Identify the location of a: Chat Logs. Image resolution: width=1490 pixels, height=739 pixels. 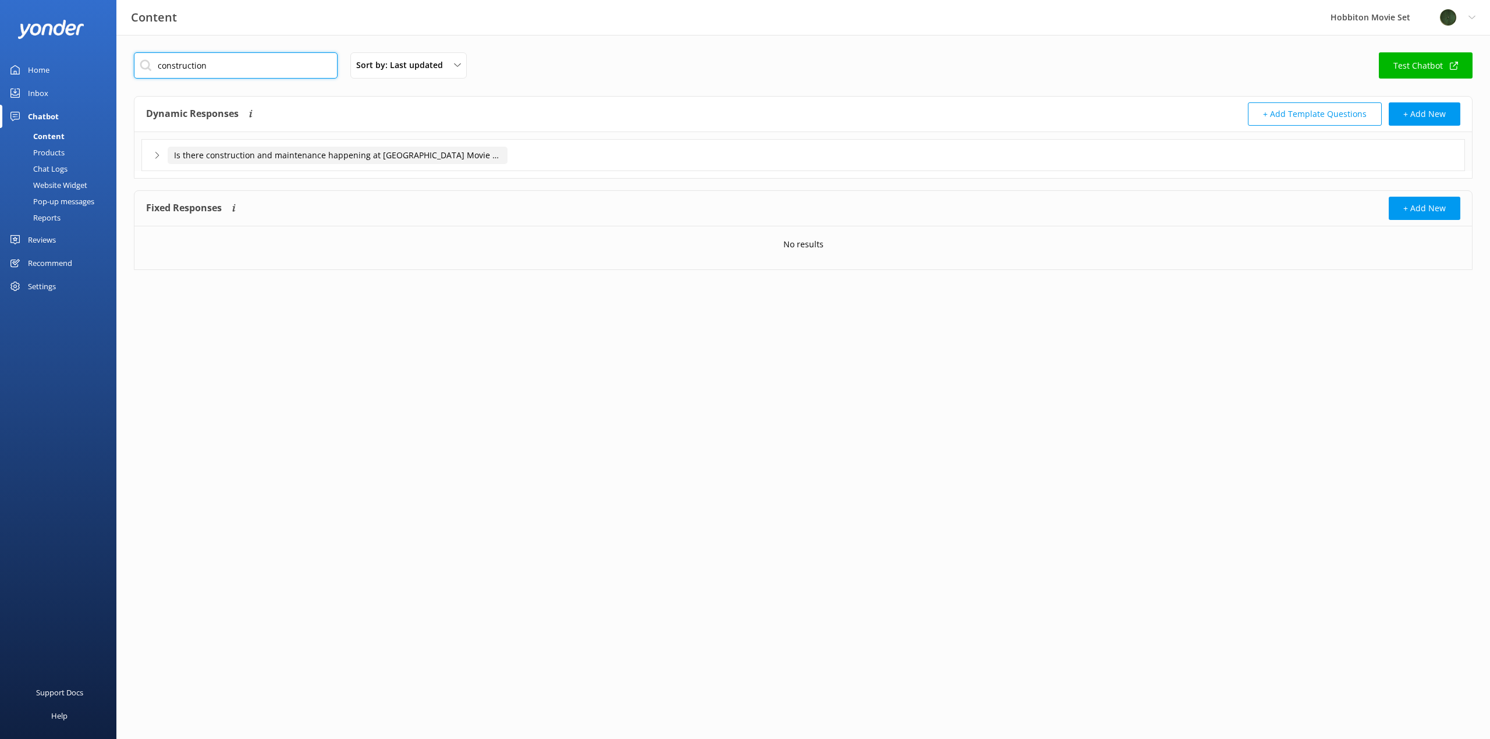
(62, 169).